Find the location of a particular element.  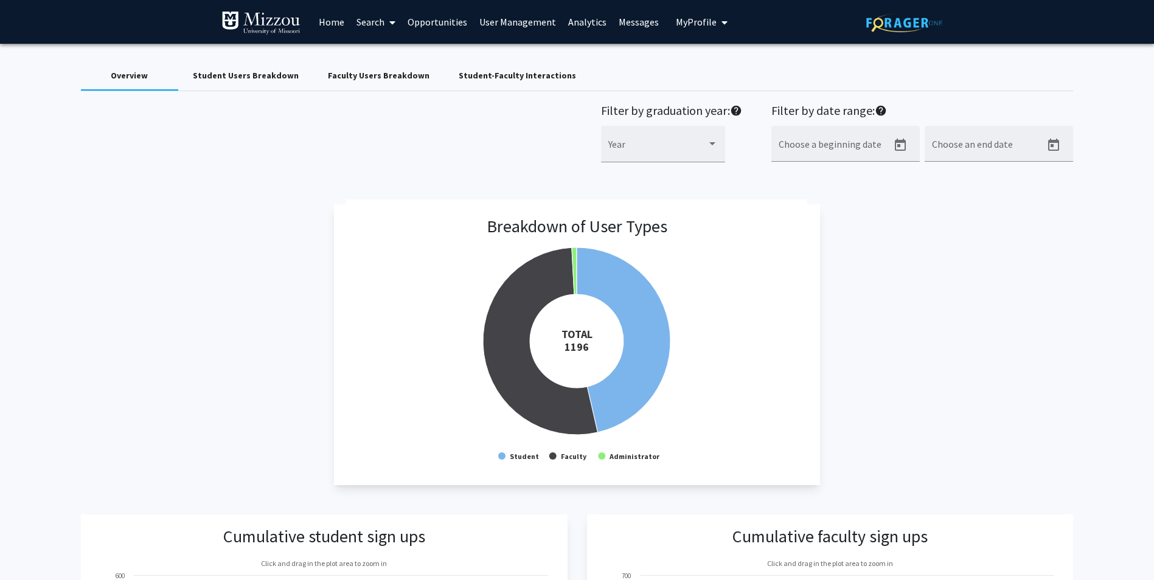

img: ForagerOne Logo is located at coordinates (904, 23).